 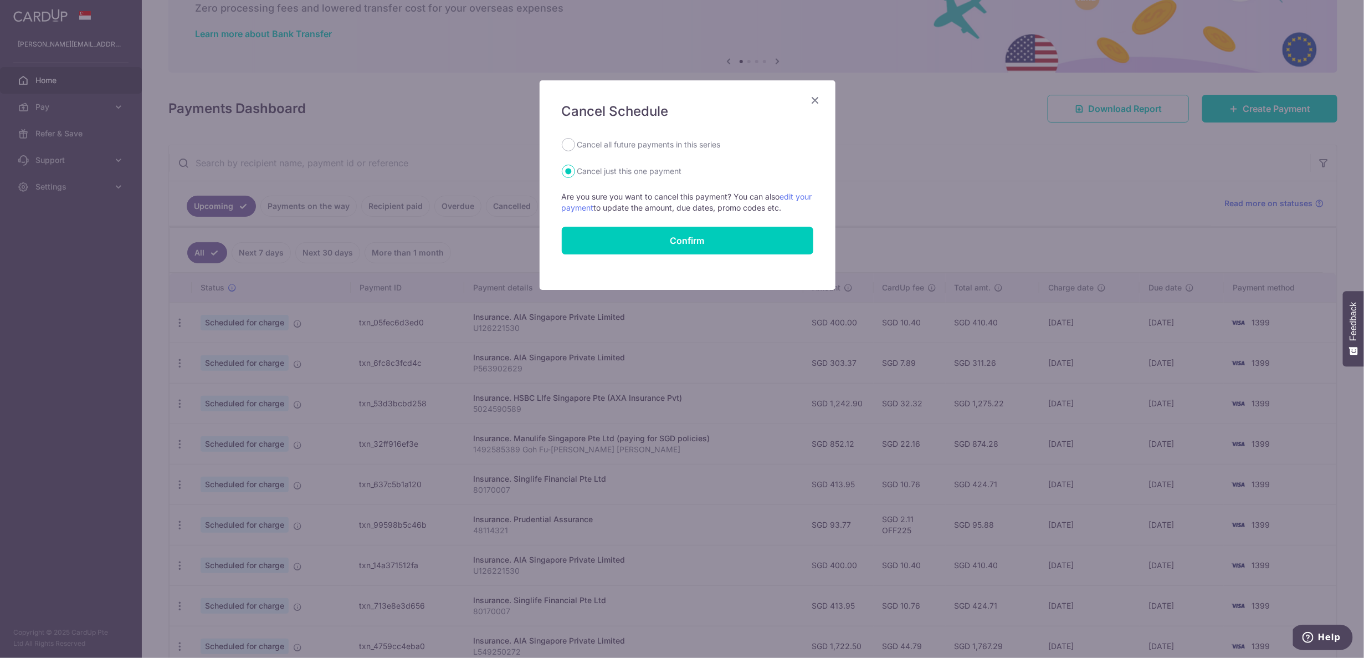 I want to click on label: Cancel just this one payment, so click(x=629, y=171).